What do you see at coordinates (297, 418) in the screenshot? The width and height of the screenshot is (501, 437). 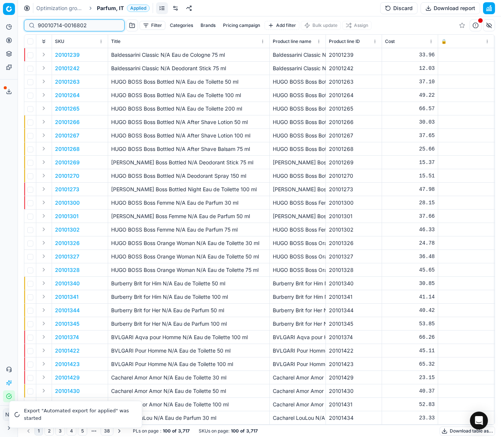 I see `div: Cacharel LouLou N/A Eau de Parfum 30 ml` at bounding box center [297, 418].